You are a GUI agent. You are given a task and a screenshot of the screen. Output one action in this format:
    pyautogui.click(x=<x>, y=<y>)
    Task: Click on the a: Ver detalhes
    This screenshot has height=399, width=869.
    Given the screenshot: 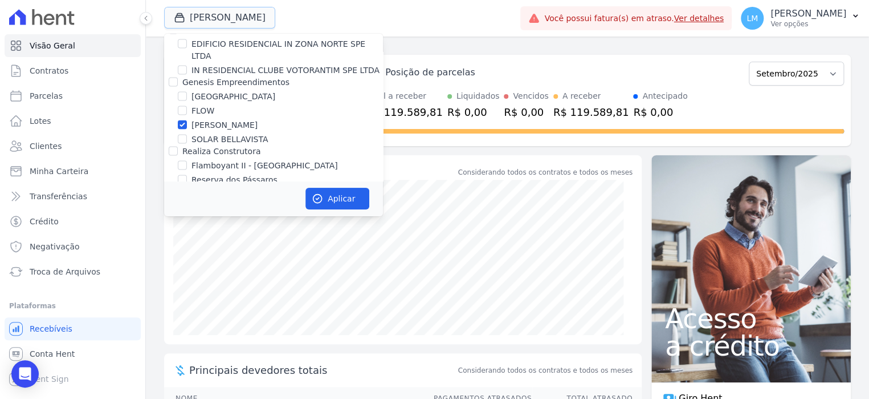 What is the action you would take?
    pyautogui.click(x=700, y=18)
    